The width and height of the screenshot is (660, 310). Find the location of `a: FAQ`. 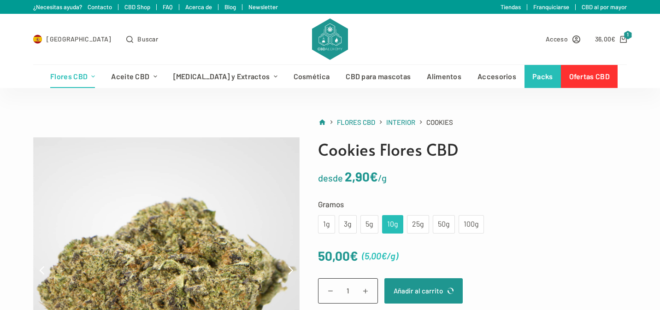

a: FAQ is located at coordinates (168, 7).